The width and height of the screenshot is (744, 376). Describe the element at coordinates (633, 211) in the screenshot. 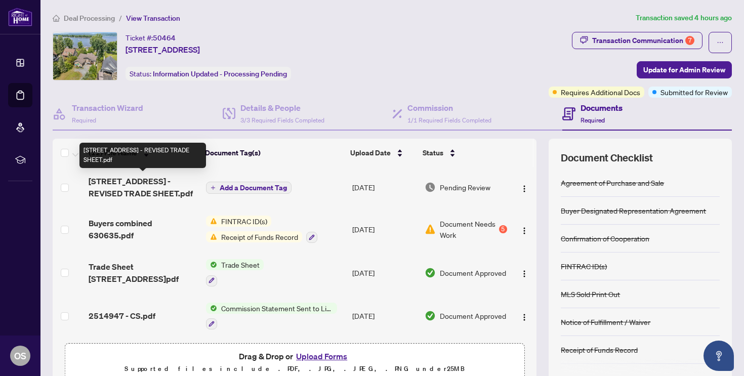

I see `div: Buyer Designated Representation Agreement` at that location.